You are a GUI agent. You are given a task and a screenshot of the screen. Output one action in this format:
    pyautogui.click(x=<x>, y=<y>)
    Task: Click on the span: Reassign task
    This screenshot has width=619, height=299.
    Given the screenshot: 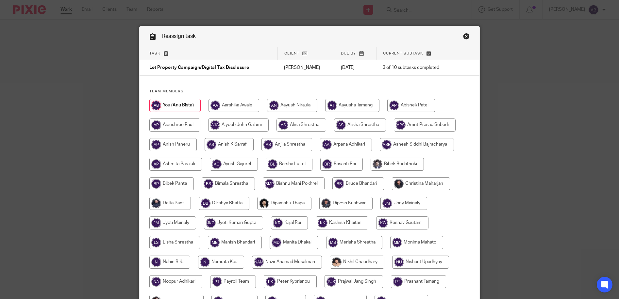 What is the action you would take?
    pyautogui.click(x=179, y=36)
    